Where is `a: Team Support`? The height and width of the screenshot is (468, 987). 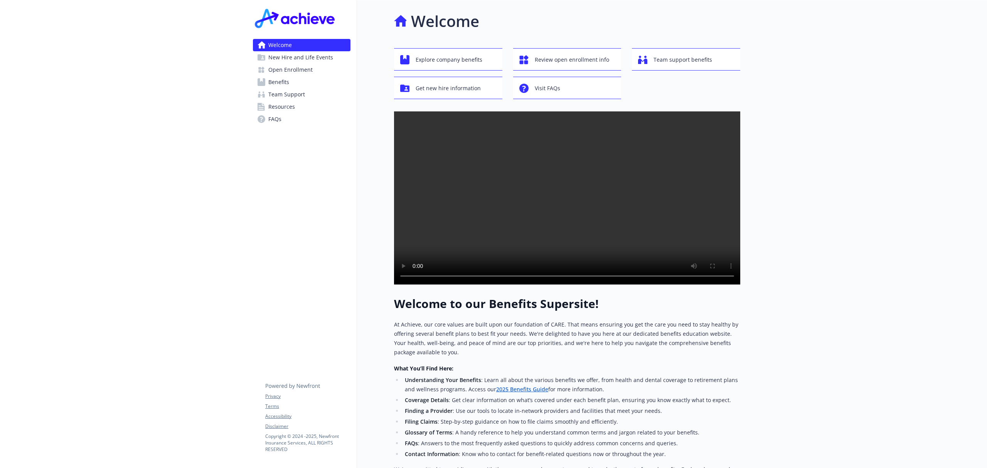
a: Team Support is located at coordinates (301, 94).